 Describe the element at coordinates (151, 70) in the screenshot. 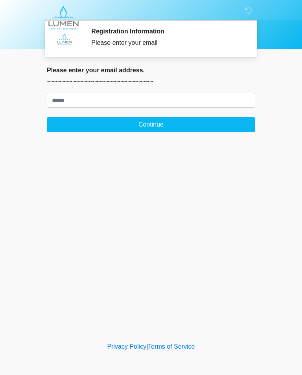

I see `h2: Please enter your email address.` at that location.